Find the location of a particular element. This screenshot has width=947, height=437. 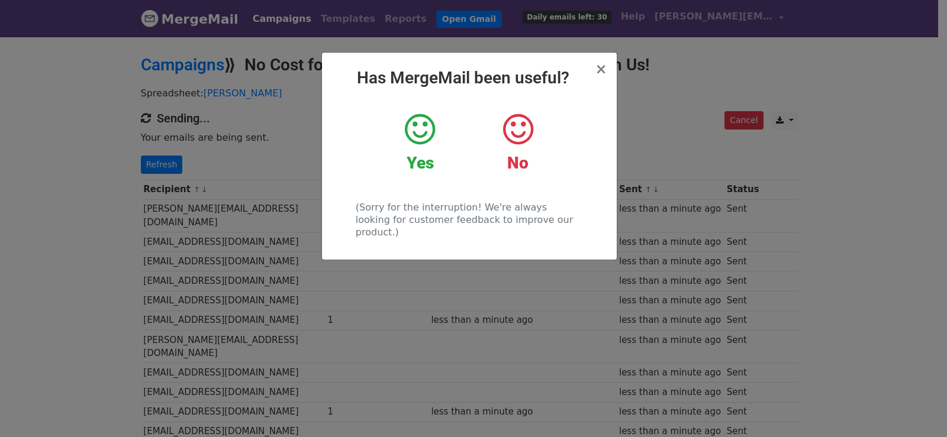

a: No is located at coordinates (517, 143).